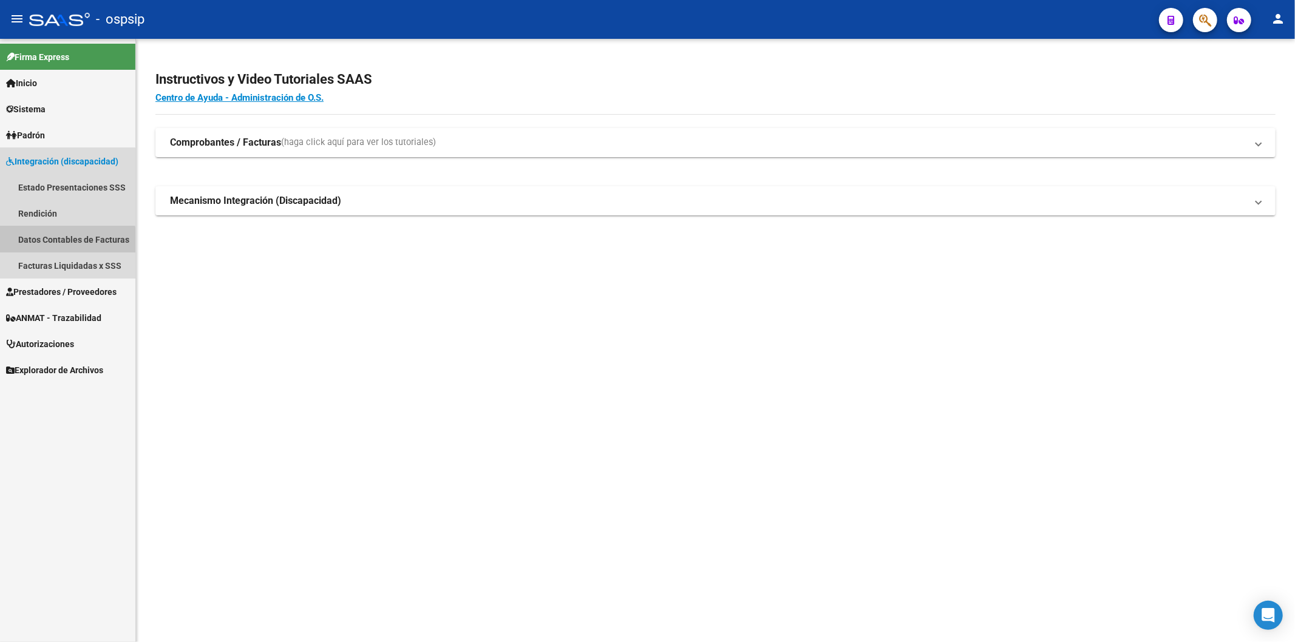  What do you see at coordinates (120, 19) in the screenshot?
I see `span: - ospsip` at bounding box center [120, 19].